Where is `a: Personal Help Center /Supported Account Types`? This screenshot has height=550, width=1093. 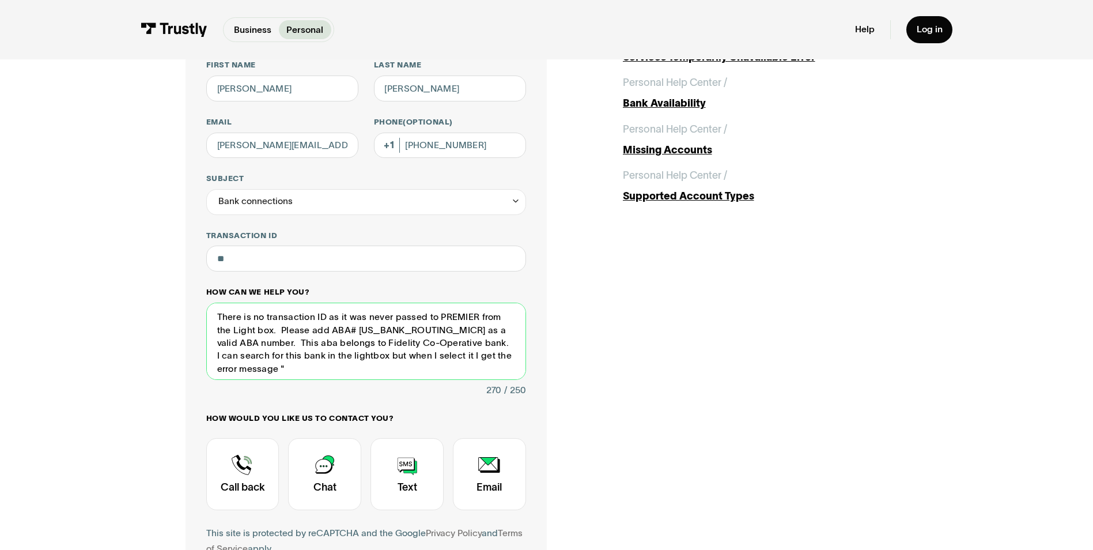 a: Personal Help Center /Supported Account Types is located at coordinates (765, 186).